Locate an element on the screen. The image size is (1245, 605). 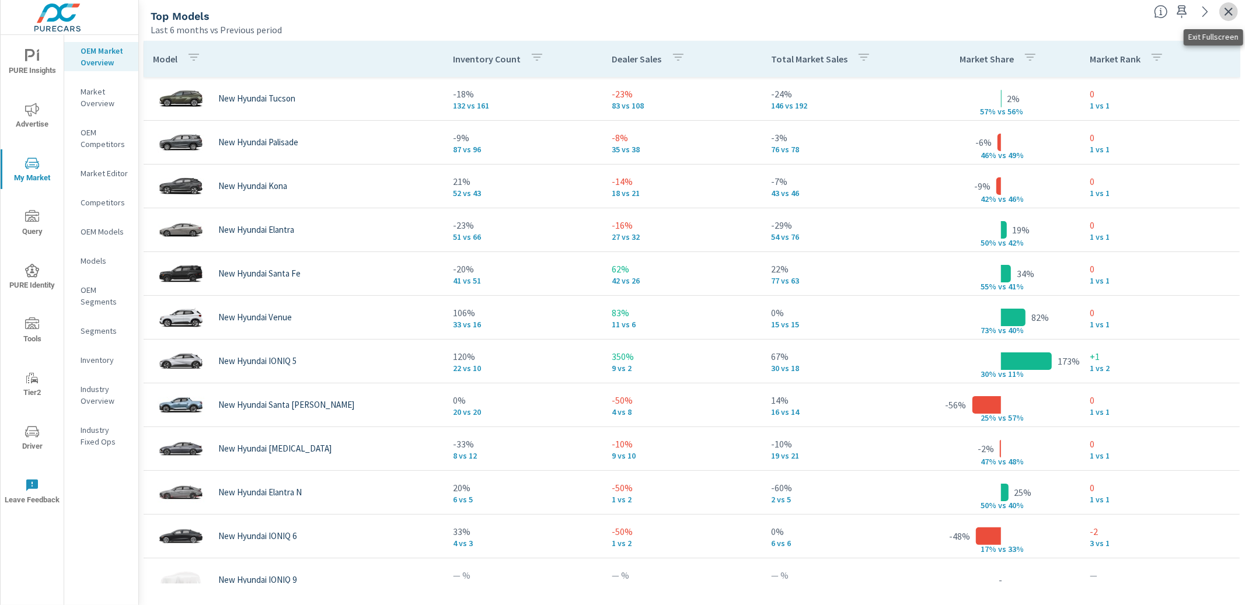
p: 15 vs 15 is located at coordinates (841, 324).